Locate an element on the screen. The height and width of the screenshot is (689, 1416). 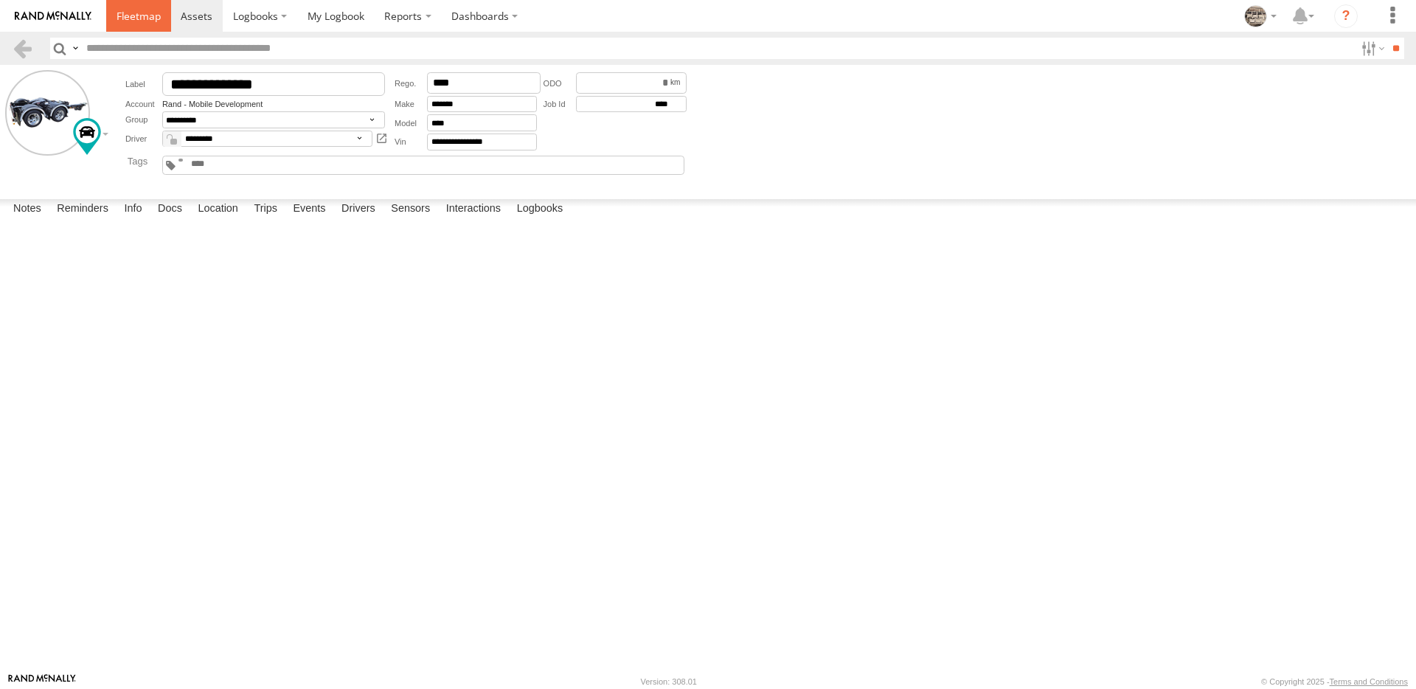
a: Terms and Conditions is located at coordinates (1369, 682).